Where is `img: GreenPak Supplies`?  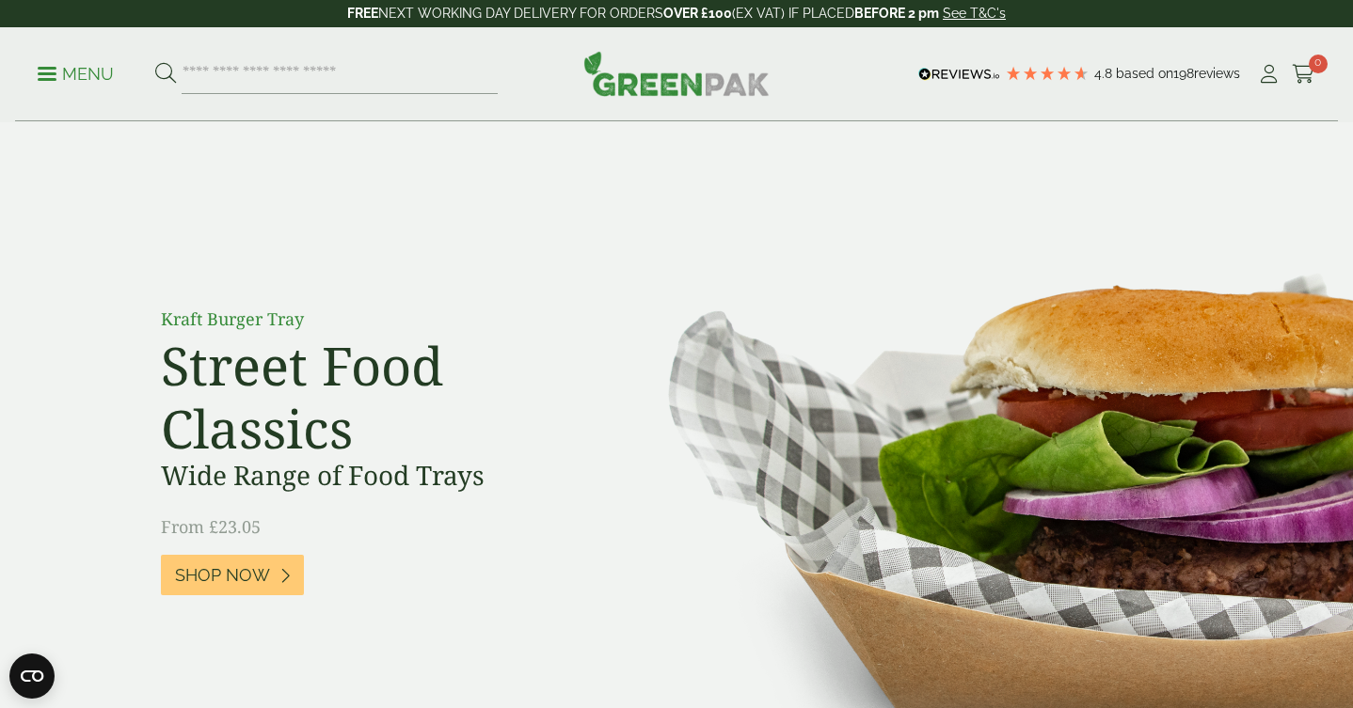
img: GreenPak Supplies is located at coordinates (676, 73).